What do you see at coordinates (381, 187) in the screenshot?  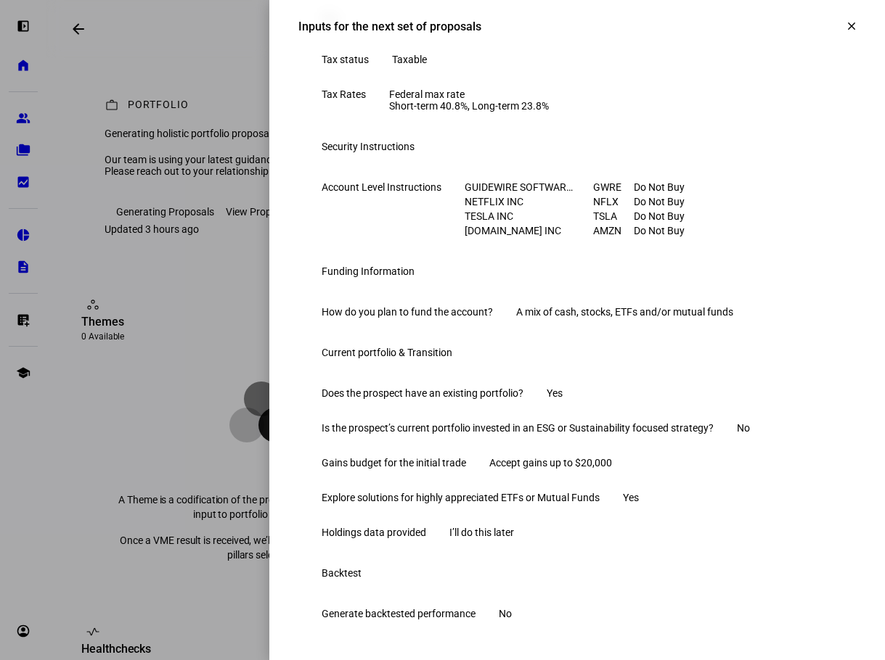 I see `div: Account Level Instructions` at bounding box center [381, 187].